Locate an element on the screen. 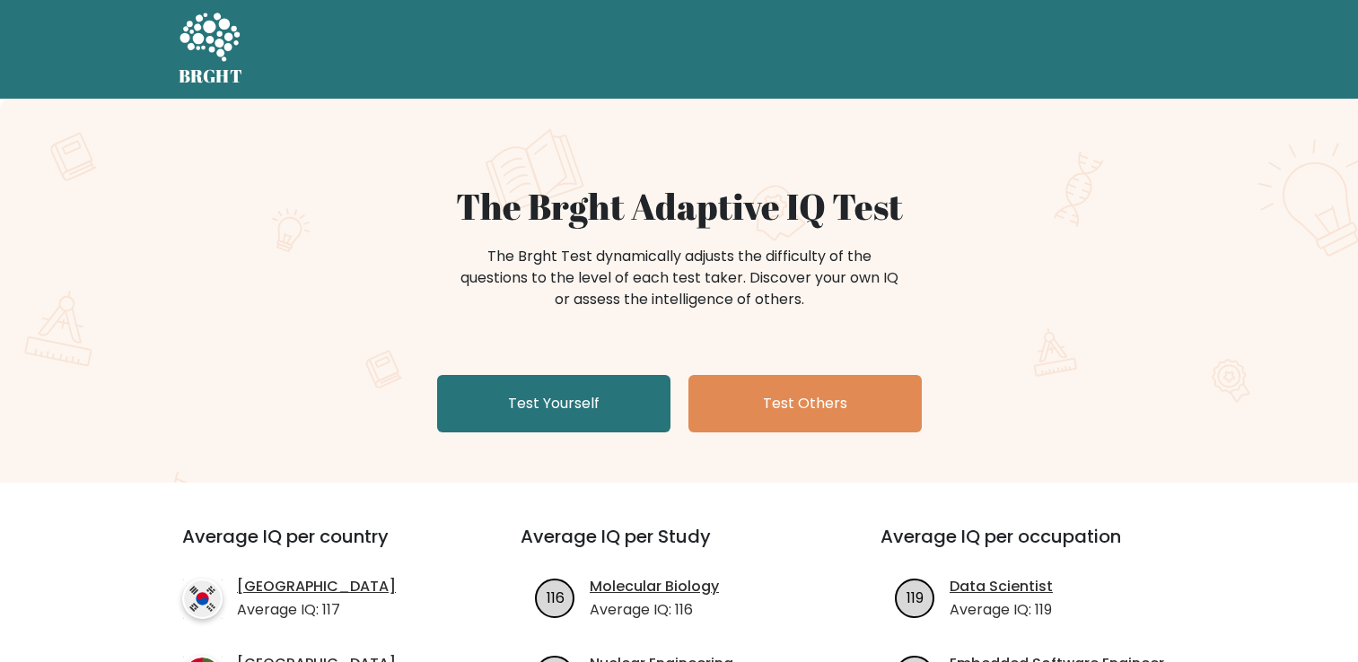 Image resolution: width=1358 pixels, height=662 pixels. a: Data Scientist is located at coordinates (1001, 587).